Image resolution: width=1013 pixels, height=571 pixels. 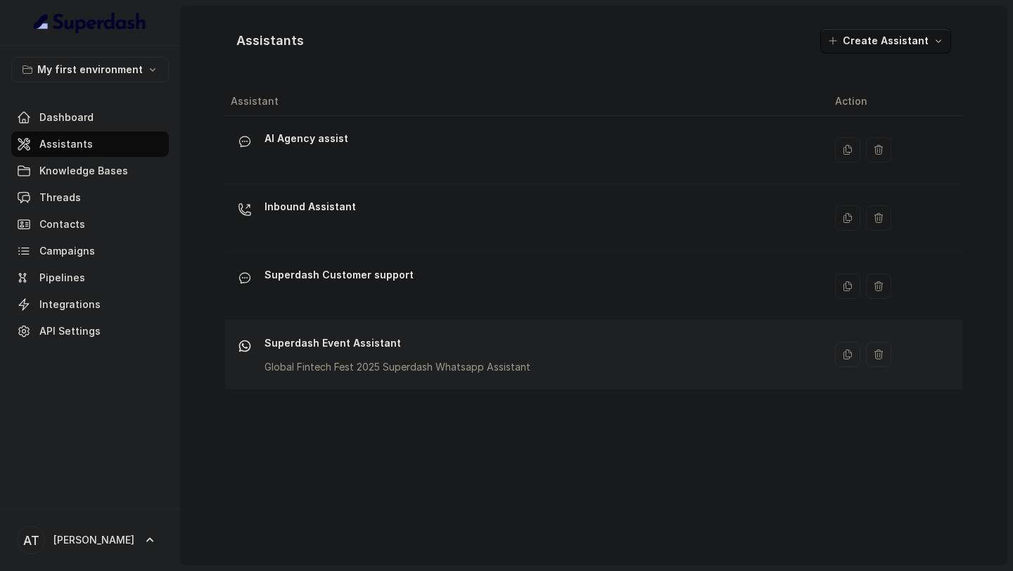 I want to click on span: Threads, so click(x=60, y=198).